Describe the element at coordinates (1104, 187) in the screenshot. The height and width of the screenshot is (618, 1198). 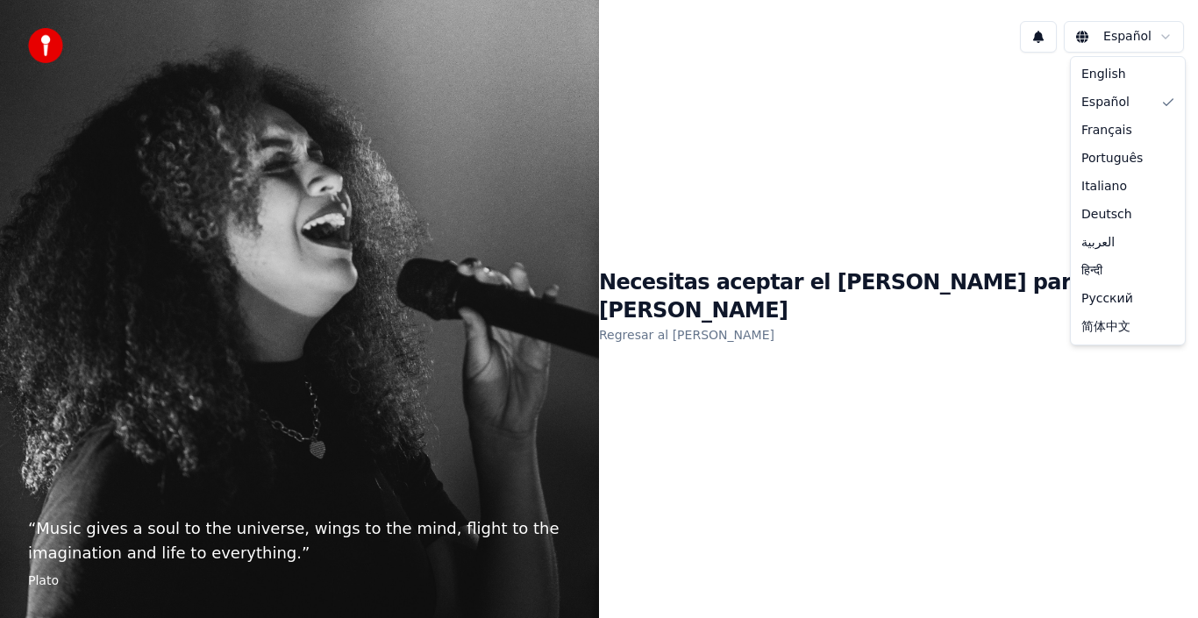
I see `span: Italiano` at that location.